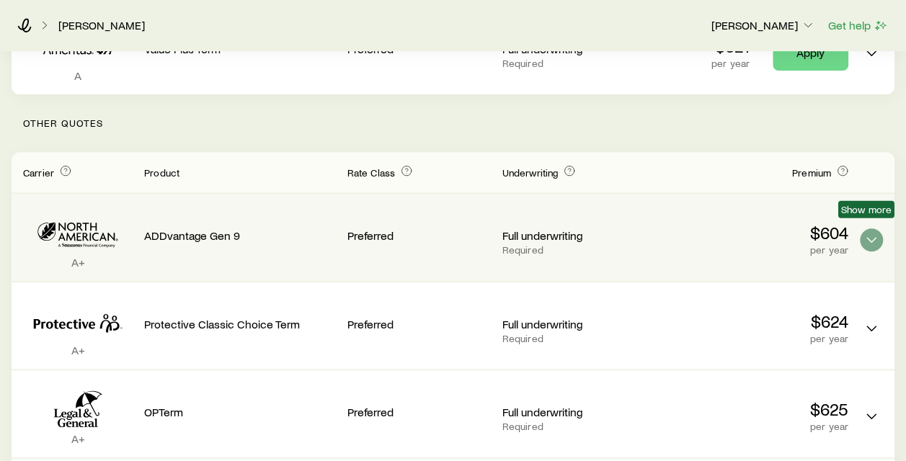  What do you see at coordinates (858, 25) in the screenshot?
I see `button: Get help` at bounding box center [858, 25].